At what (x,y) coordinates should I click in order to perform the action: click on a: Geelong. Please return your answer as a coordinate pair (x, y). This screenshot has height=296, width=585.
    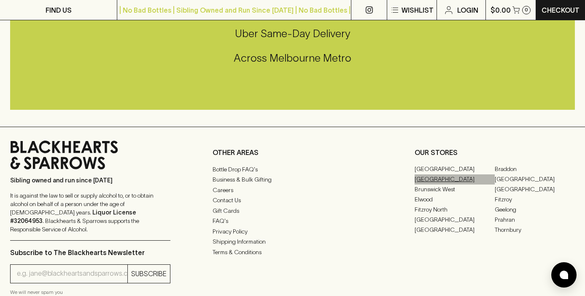
    Looking at the image, I should click on (535, 210).